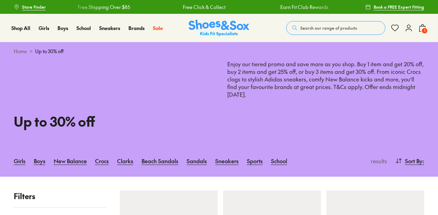  Describe the element at coordinates (158, 28) in the screenshot. I see `a: Sale` at that location.